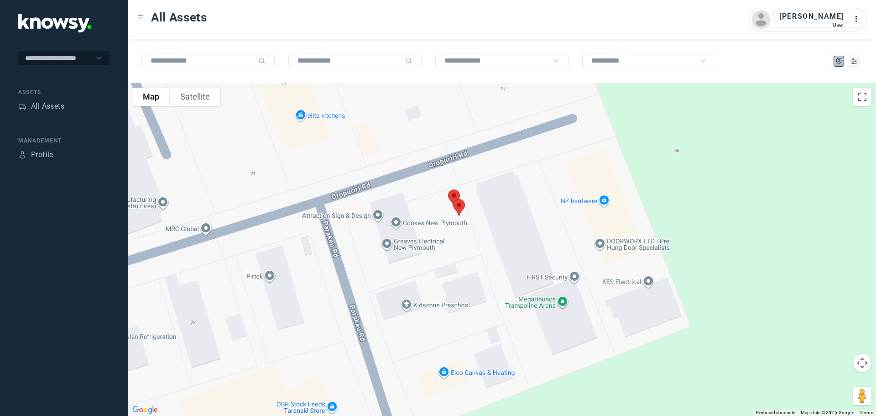 This screenshot has width=876, height=416. What do you see at coordinates (64, 141) in the screenshot?
I see `div: Management` at bounding box center [64, 141].